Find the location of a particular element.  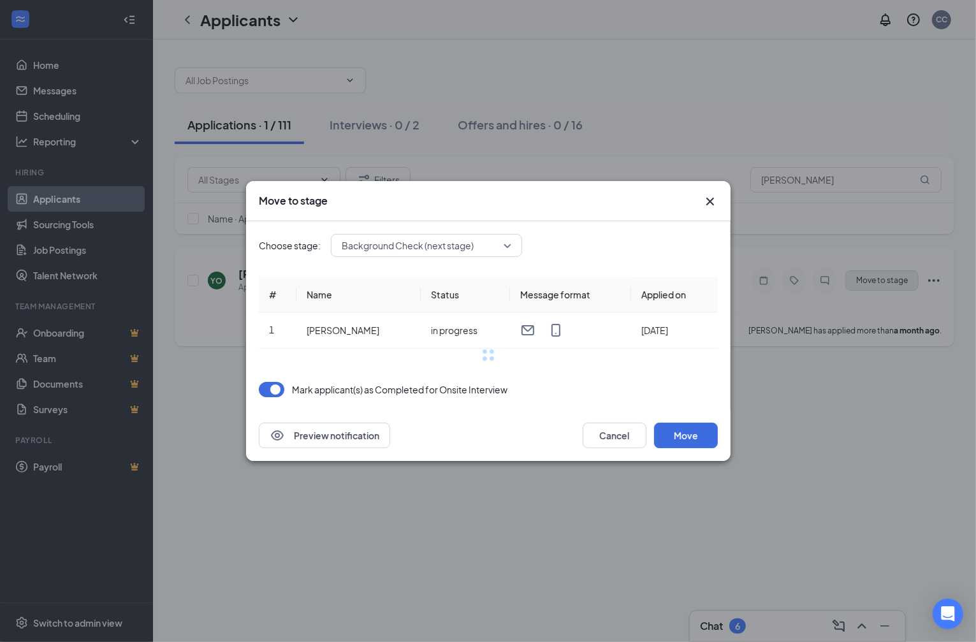

p: Mark applicant(s) as Completed for Onsite Interview is located at coordinates (400, 390).